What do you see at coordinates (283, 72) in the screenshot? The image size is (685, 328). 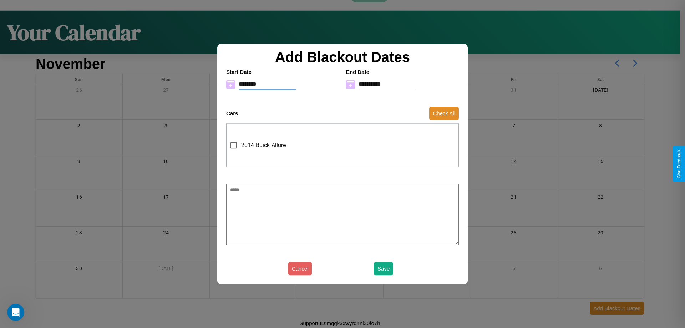 I see `h4: Start Date` at bounding box center [283, 72].